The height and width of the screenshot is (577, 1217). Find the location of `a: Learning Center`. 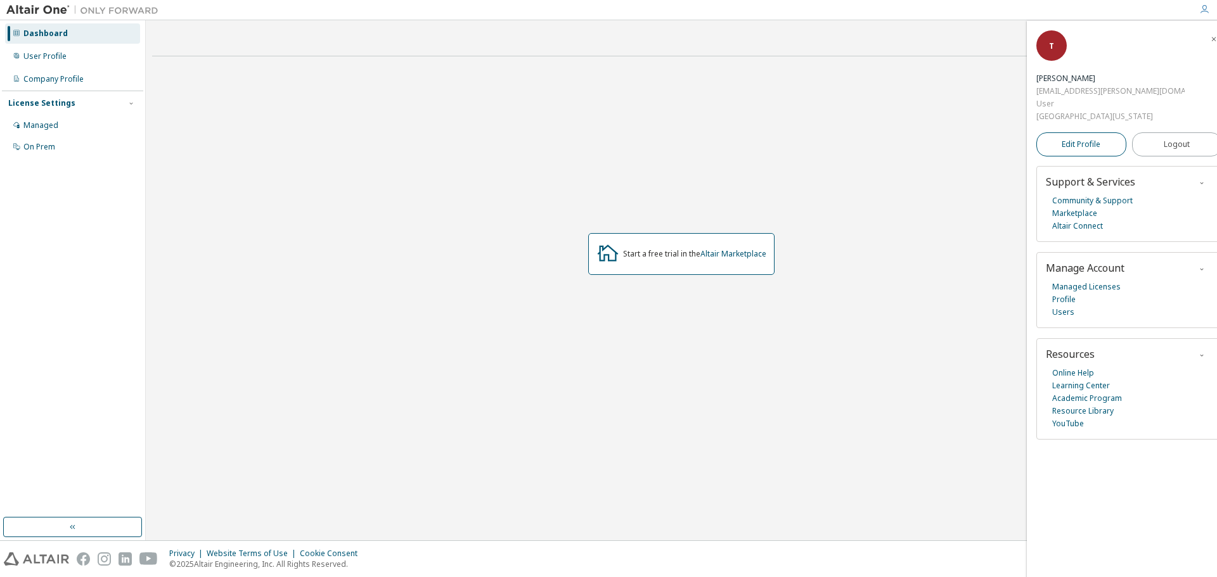

a: Learning Center is located at coordinates (1080, 386).